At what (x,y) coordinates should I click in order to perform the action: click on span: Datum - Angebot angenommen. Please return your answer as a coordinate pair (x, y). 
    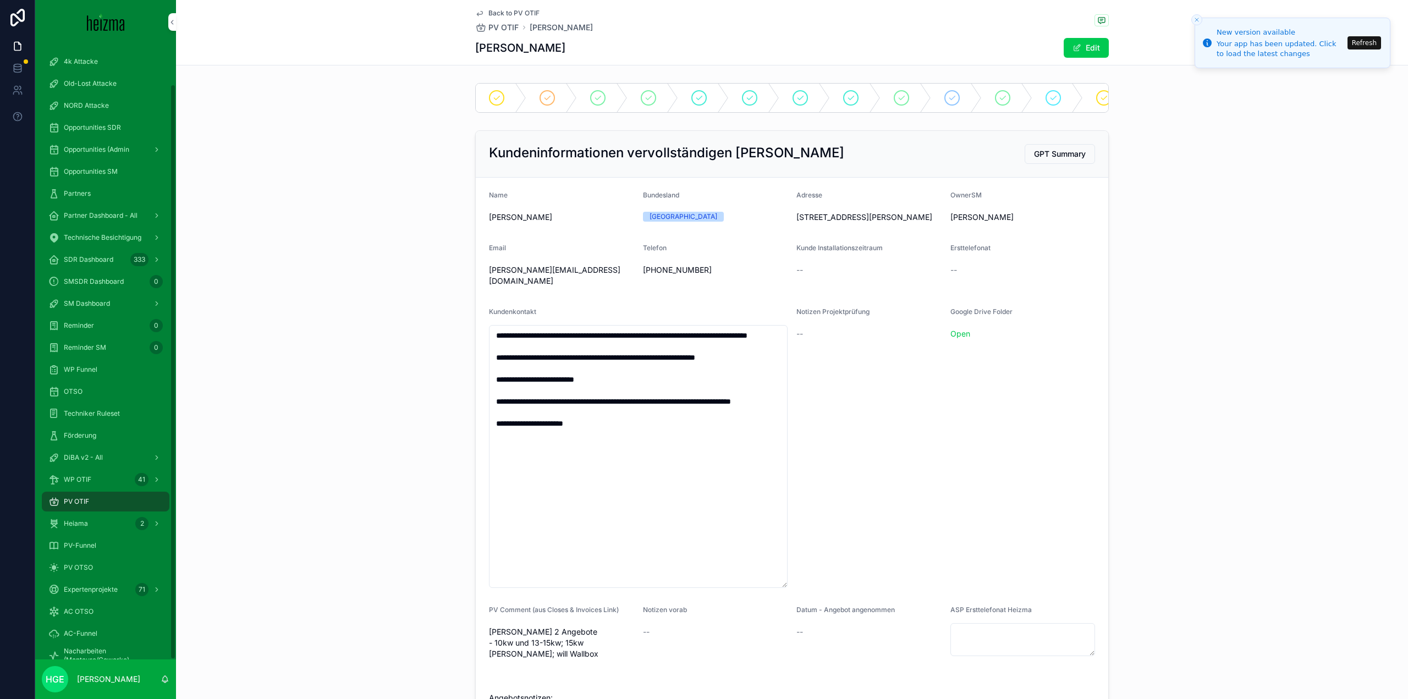
    Looking at the image, I should click on (845, 609).